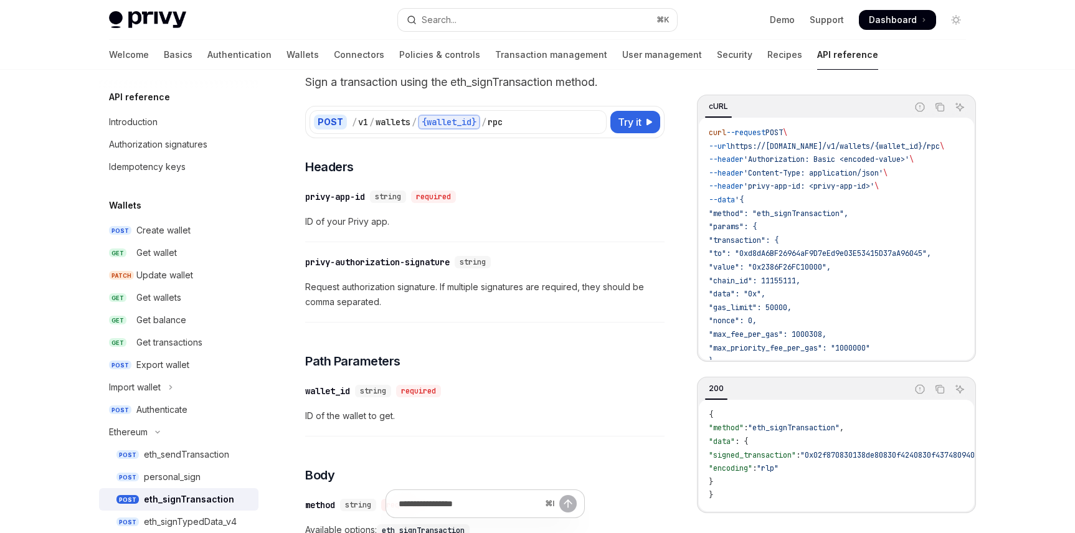  Describe the element at coordinates (744, 241) in the screenshot. I see `span: "transaction": {` at that location.